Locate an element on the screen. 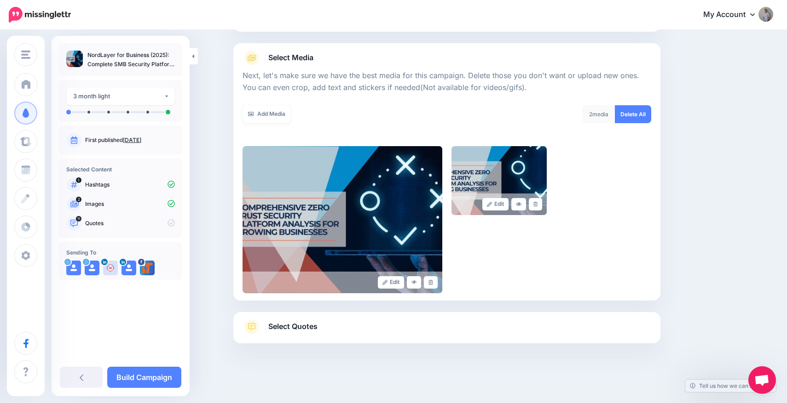 This screenshot has height=403, width=787. img: 6f96ab1c827d3b5ed2f02e74e6d77d99_large.jpg is located at coordinates (499, 181).